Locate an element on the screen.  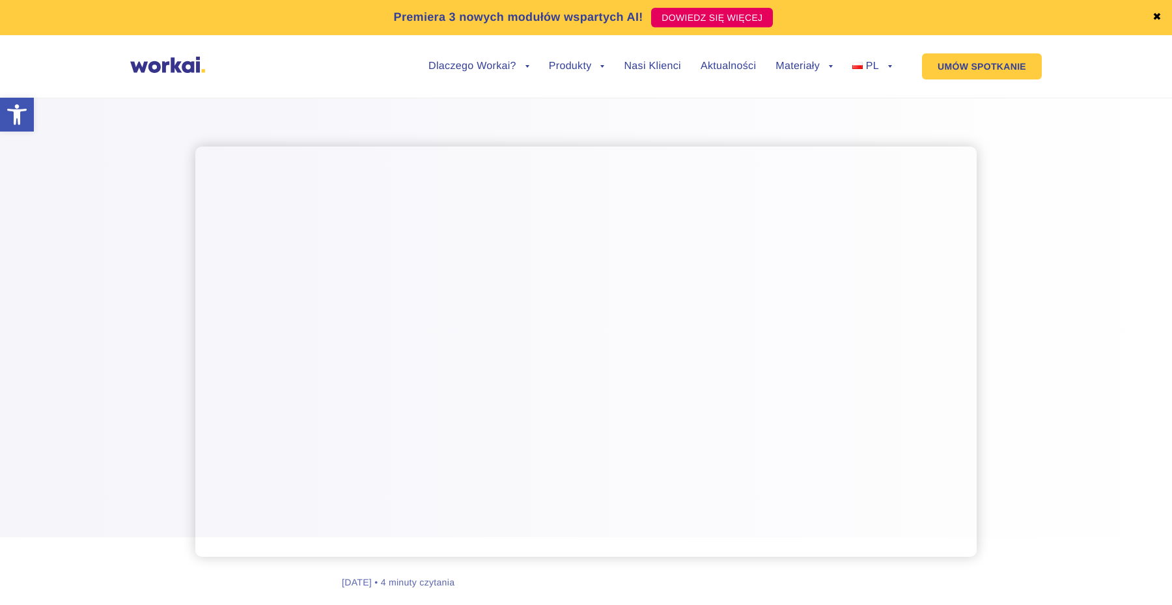
a: Nasi Klienci is located at coordinates (652, 66).